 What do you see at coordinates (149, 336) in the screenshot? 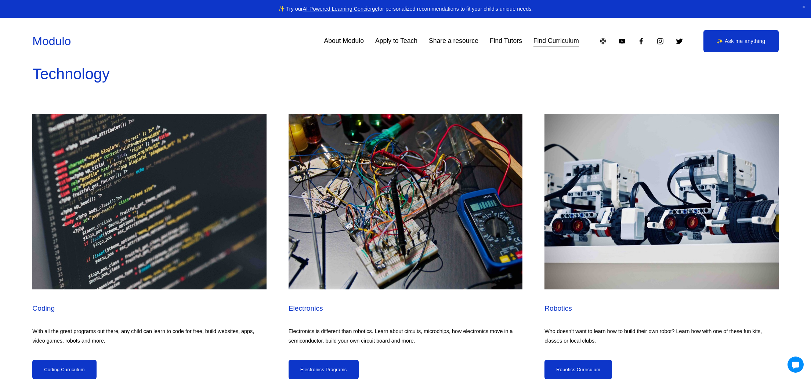
I see `p: With all the great programs out there, any child can learn to code for free, build websites, apps...` at bounding box center [149, 336].